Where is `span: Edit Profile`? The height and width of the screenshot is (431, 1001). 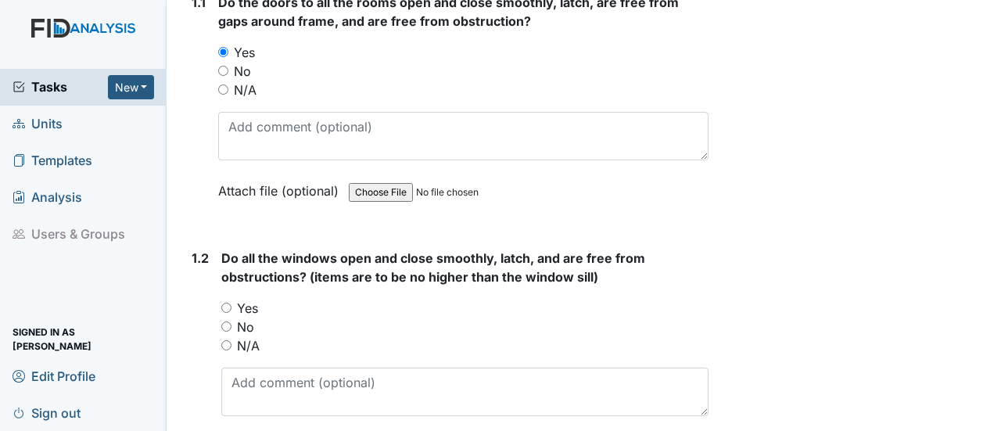
span: Edit Profile is located at coordinates (54, 376).